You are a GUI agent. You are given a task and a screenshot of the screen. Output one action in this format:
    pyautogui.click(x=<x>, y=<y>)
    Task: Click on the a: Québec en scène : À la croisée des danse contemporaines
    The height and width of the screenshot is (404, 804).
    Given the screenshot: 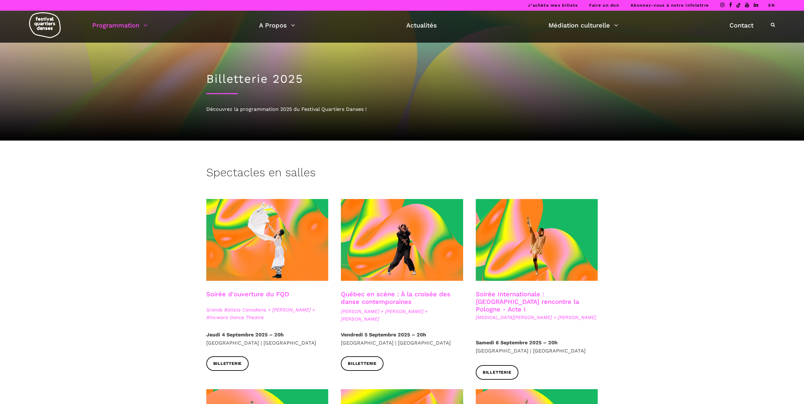 What is the action you would take?
    pyautogui.click(x=396, y=298)
    